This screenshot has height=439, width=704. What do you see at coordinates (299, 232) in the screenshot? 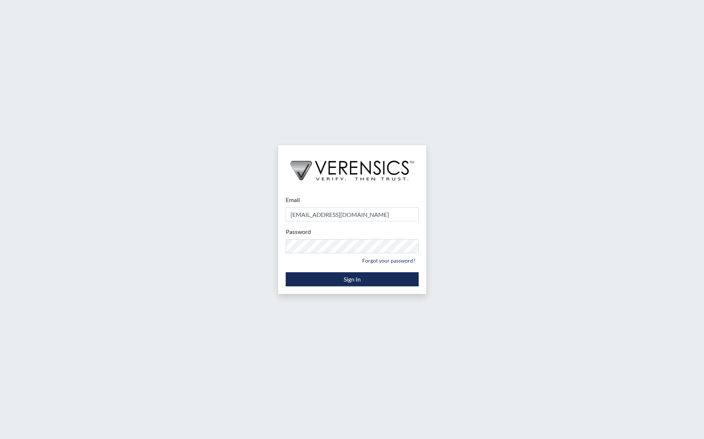
I see `label: Password` at bounding box center [299, 232].